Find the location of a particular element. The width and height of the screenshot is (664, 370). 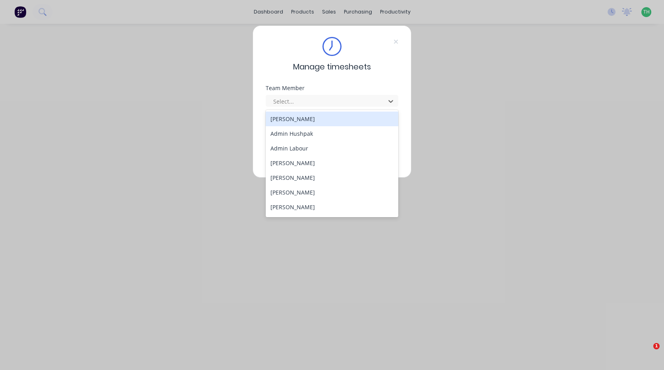

div: Admin Labour is located at coordinates (332, 148).